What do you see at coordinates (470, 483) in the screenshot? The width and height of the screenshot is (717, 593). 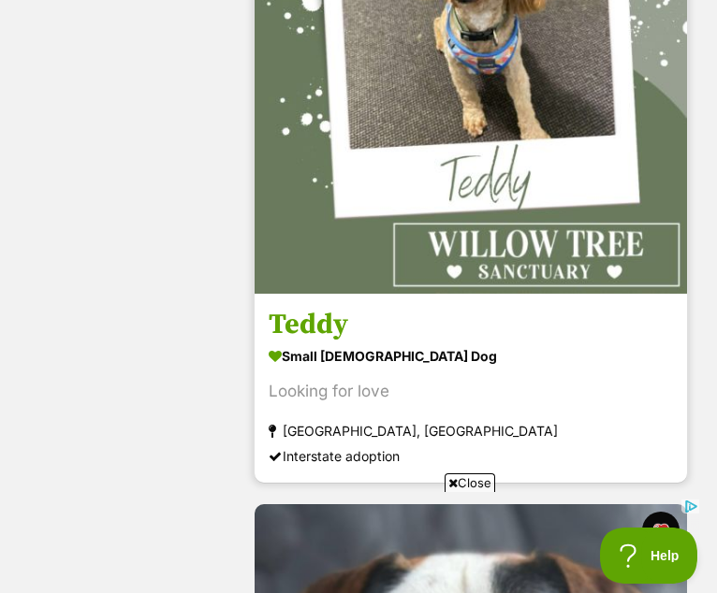 I see `span: Close` at bounding box center [470, 483].